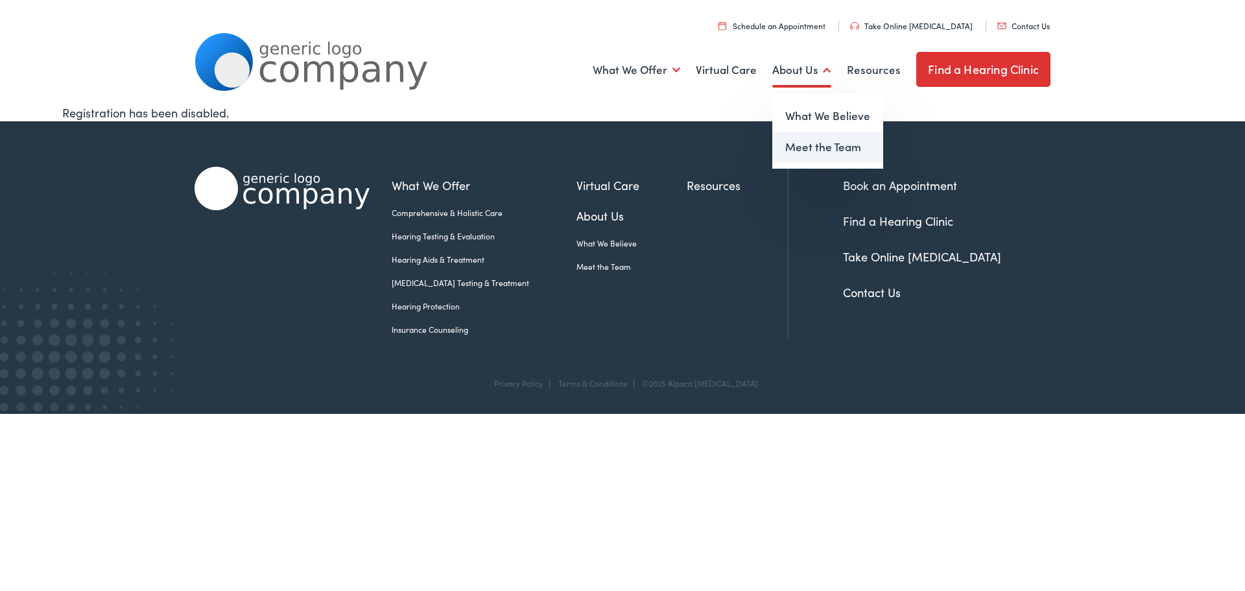  What do you see at coordinates (484, 213) in the screenshot?
I see `a: Comprehensive & Holistic Care` at bounding box center [484, 213].